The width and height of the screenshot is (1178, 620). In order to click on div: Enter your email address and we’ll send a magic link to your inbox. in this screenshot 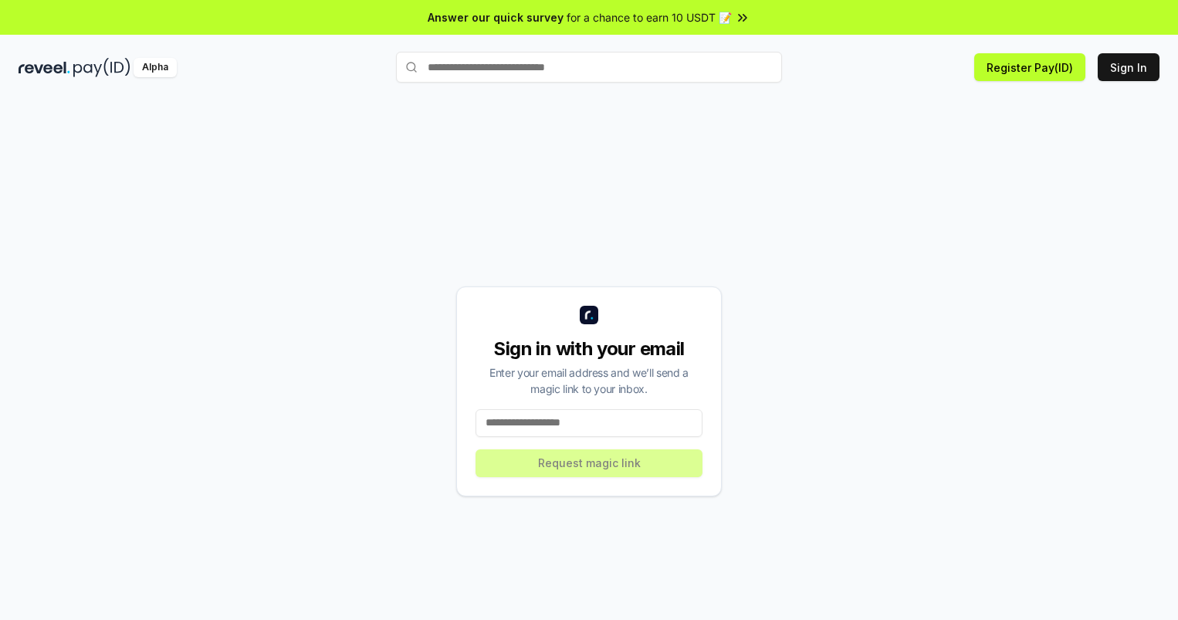, I will do `click(589, 381)`.